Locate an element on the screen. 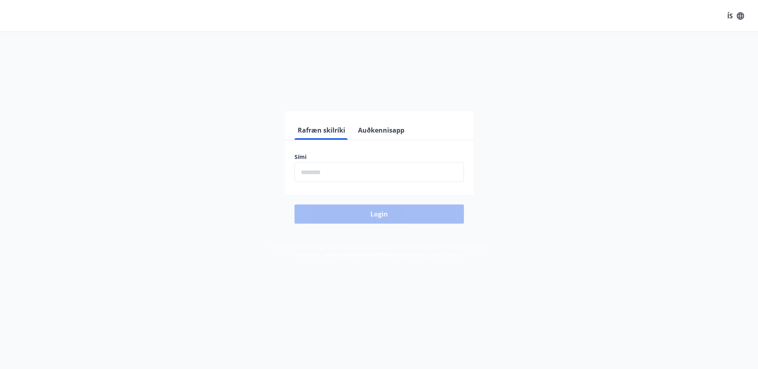  button: Rafræn skilríki is located at coordinates (321, 130).